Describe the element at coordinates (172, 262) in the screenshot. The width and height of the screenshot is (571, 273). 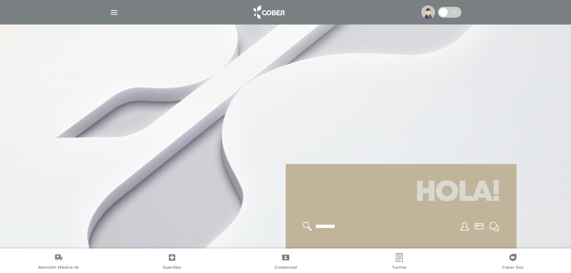
I see `a: Guardias` at that location.